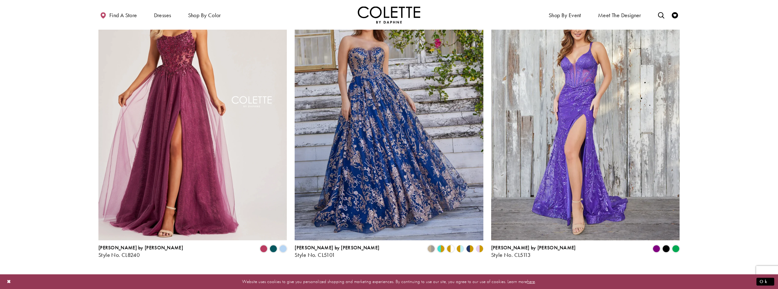 This screenshot has width=778, height=289. Describe the element at coordinates (675, 15) in the screenshot. I see `a: Check Wishlist` at that location.